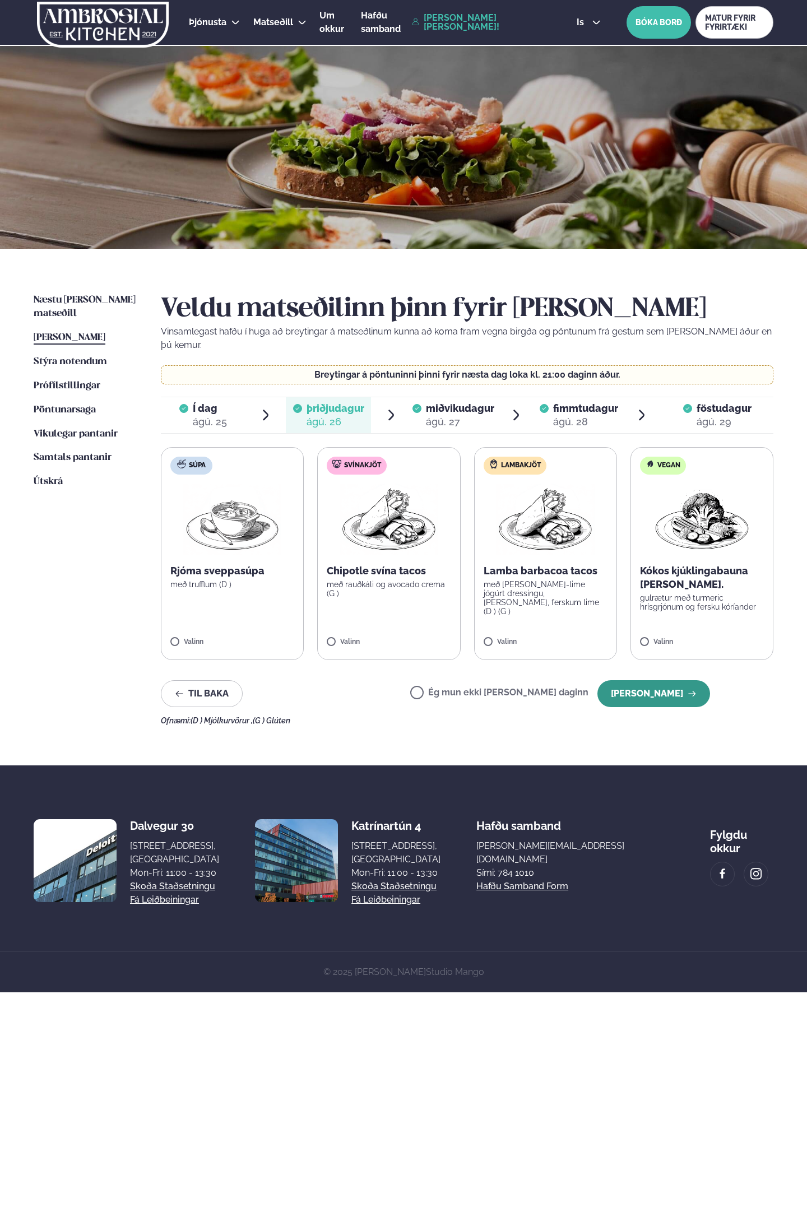 This screenshot has width=807, height=1231. Describe the element at coordinates (207, 22) in the screenshot. I see `a: Þjónusta` at that location.